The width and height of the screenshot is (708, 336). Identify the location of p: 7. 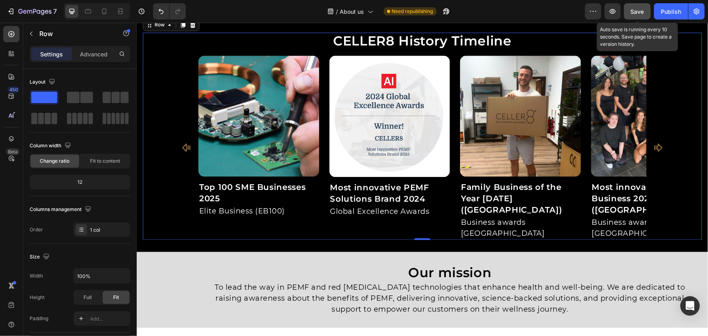
(55, 11).